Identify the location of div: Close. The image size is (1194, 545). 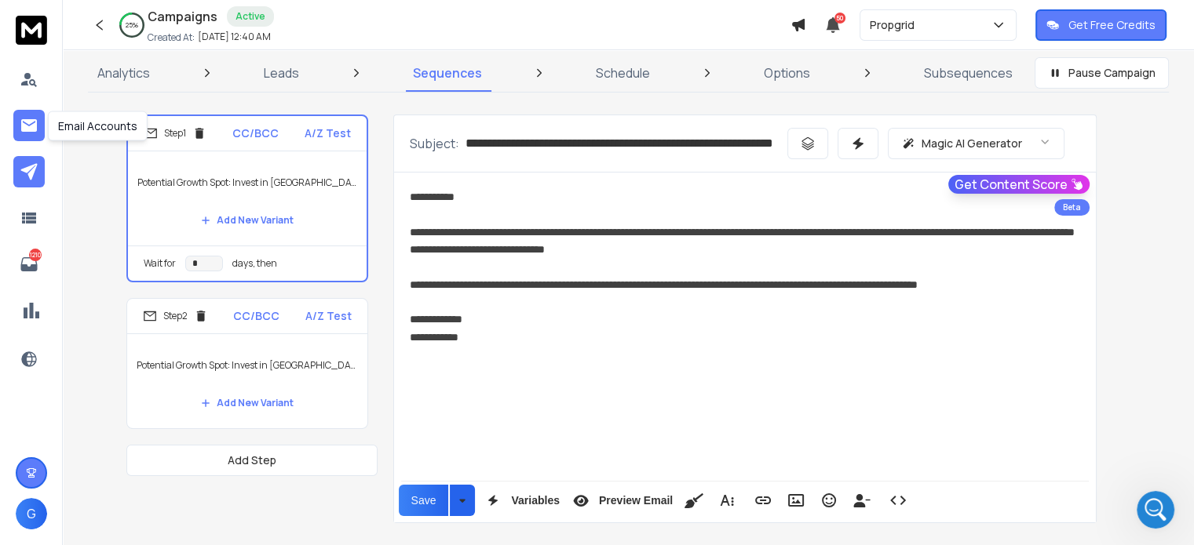
(290, 20).